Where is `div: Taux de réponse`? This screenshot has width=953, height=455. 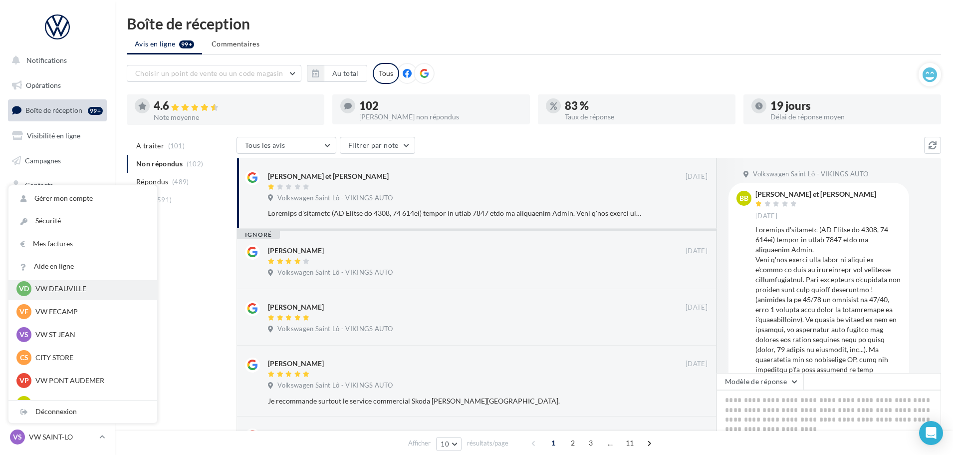 div: Taux de réponse is located at coordinates (646, 117).